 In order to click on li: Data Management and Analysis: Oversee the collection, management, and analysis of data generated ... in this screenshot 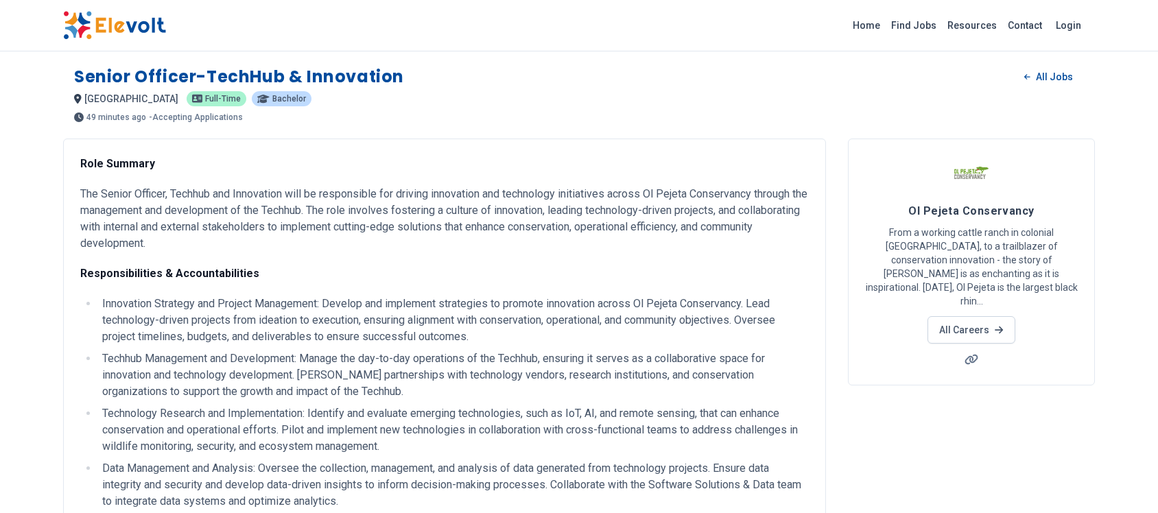, I will do `click(453, 485)`.